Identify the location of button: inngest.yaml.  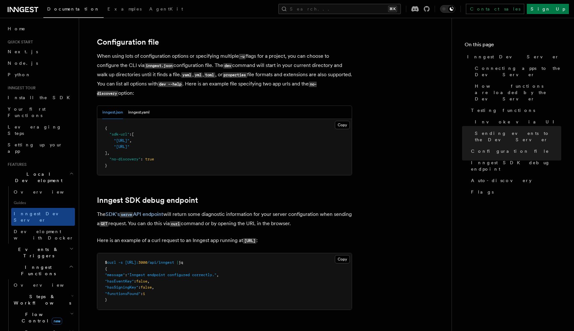
(139, 112).